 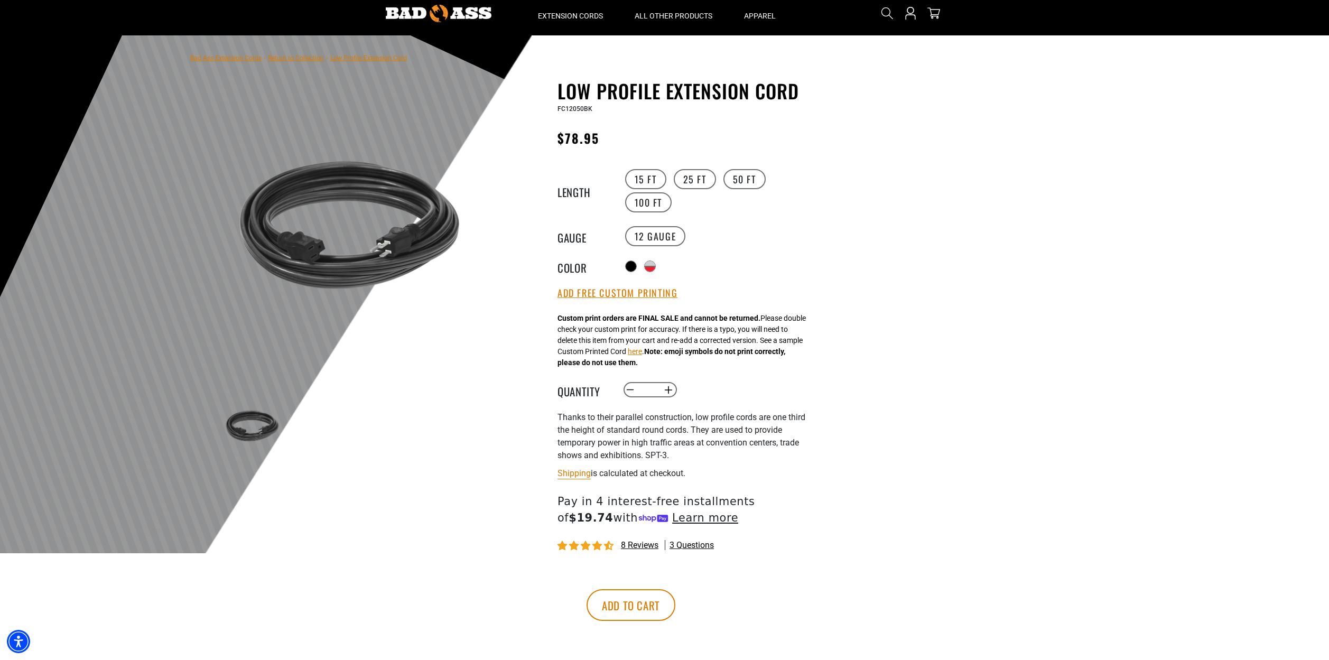 I want to click on a: Return to Collection, so click(x=296, y=58).